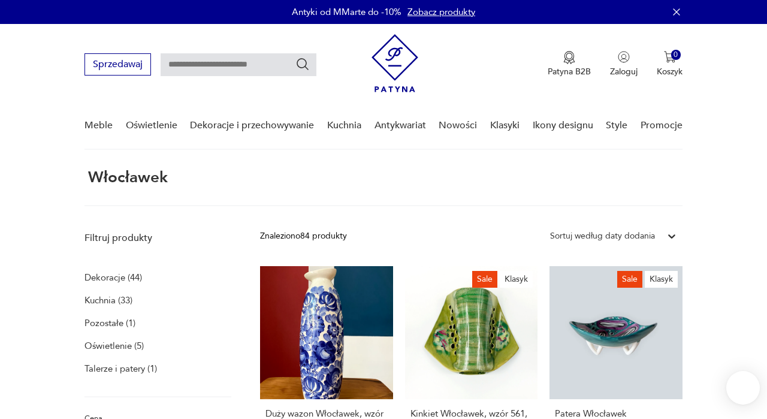 Image resolution: width=767 pixels, height=419 pixels. What do you see at coordinates (113, 277) in the screenshot?
I see `a: Dekoracje (44)` at bounding box center [113, 277].